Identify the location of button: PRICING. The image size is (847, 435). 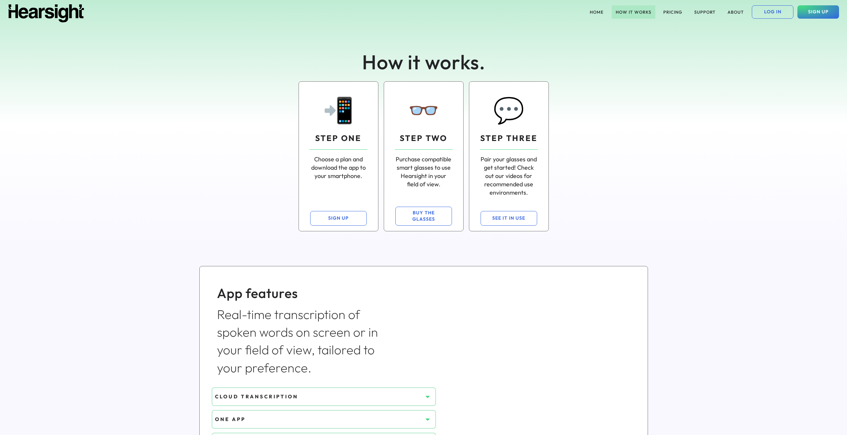
(673, 12).